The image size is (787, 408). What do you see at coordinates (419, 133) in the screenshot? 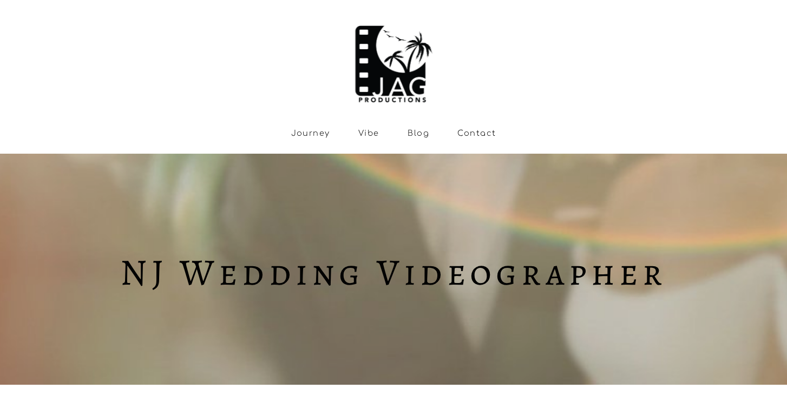
I see `a: Blog` at bounding box center [419, 133].